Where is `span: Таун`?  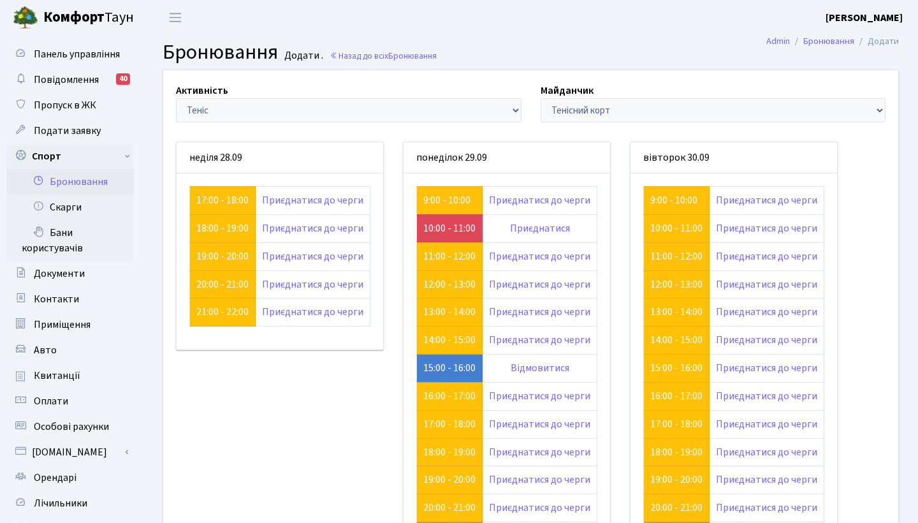
span: Таун is located at coordinates (89, 18).